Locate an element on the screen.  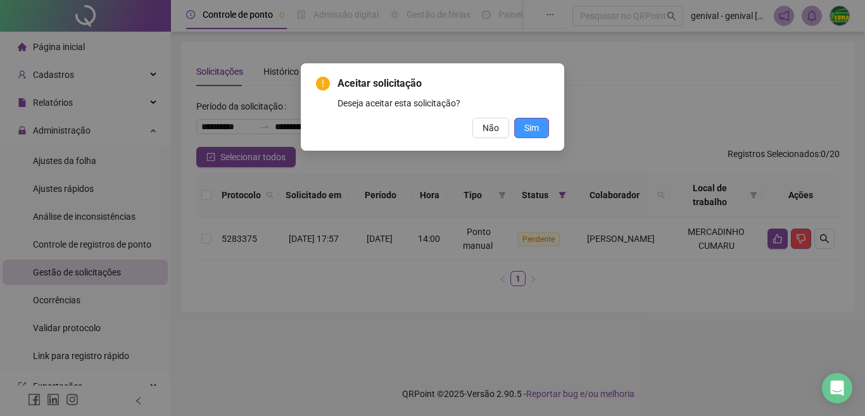
button: Sim is located at coordinates (532, 128).